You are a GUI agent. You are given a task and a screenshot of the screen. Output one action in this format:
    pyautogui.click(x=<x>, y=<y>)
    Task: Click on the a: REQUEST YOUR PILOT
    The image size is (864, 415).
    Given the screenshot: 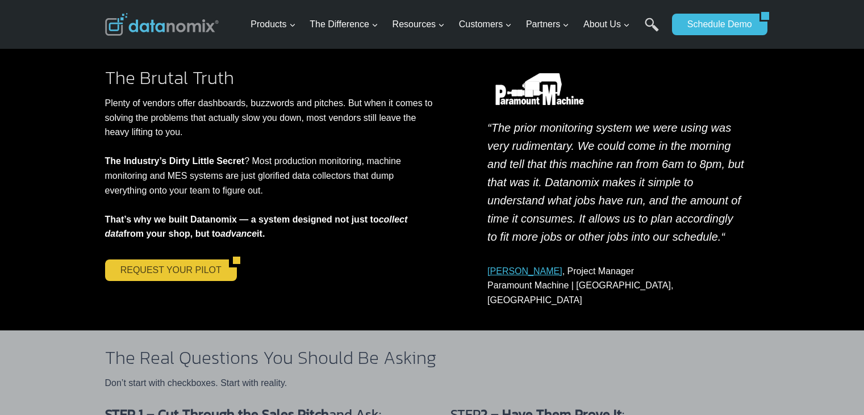 What is the action you would take?
    pyautogui.click(x=167, y=270)
    